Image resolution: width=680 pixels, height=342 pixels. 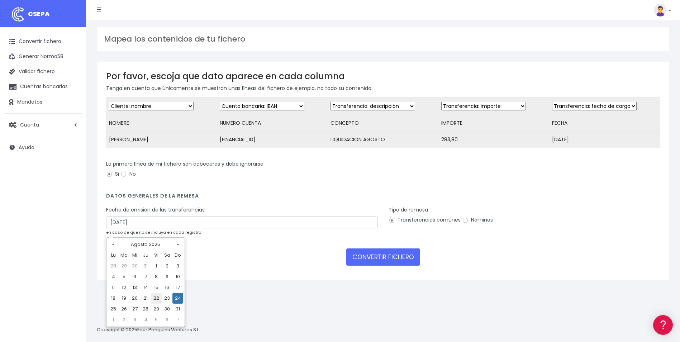 I want to click on a: Ayuda, so click(x=43, y=147).